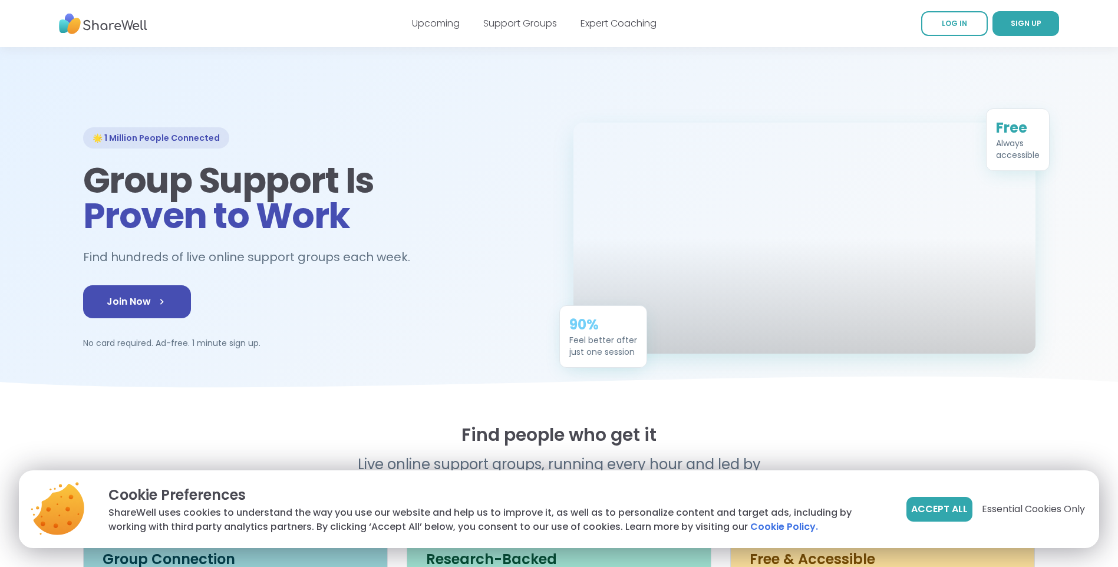 The height and width of the screenshot is (567, 1118). I want to click on span: LOG IN, so click(954, 23).